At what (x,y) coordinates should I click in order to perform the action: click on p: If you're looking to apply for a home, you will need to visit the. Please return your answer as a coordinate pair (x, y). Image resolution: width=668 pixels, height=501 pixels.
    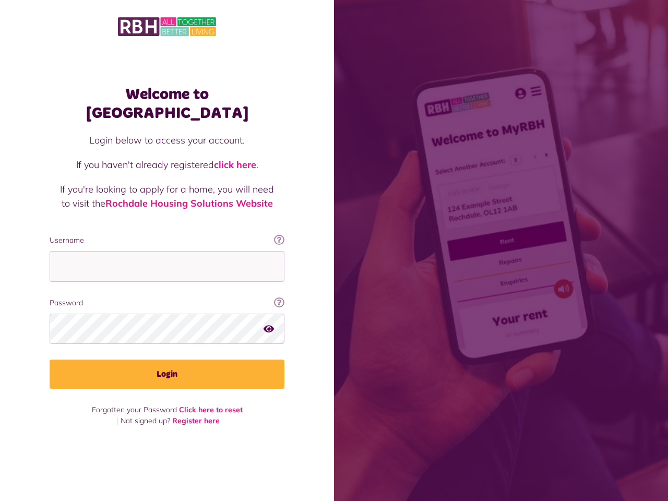
    Looking at the image, I should click on (167, 196).